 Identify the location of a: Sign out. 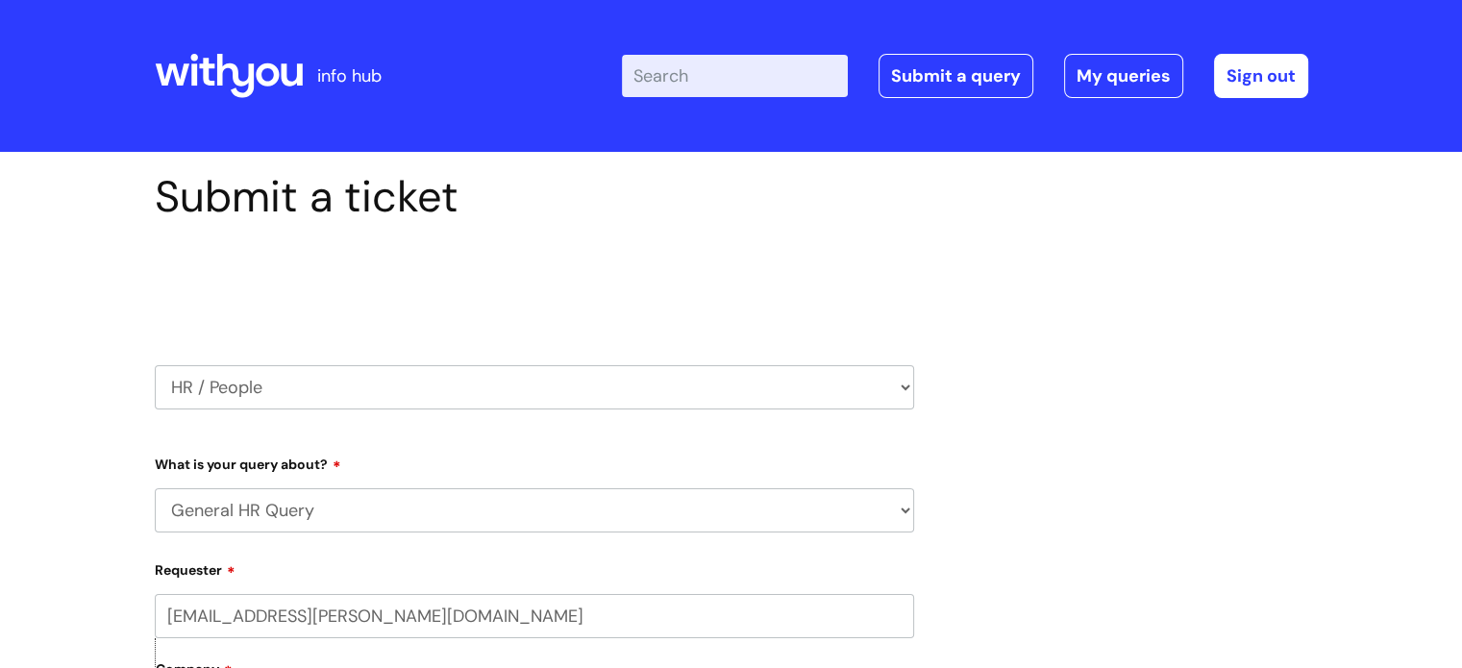
(1261, 76).